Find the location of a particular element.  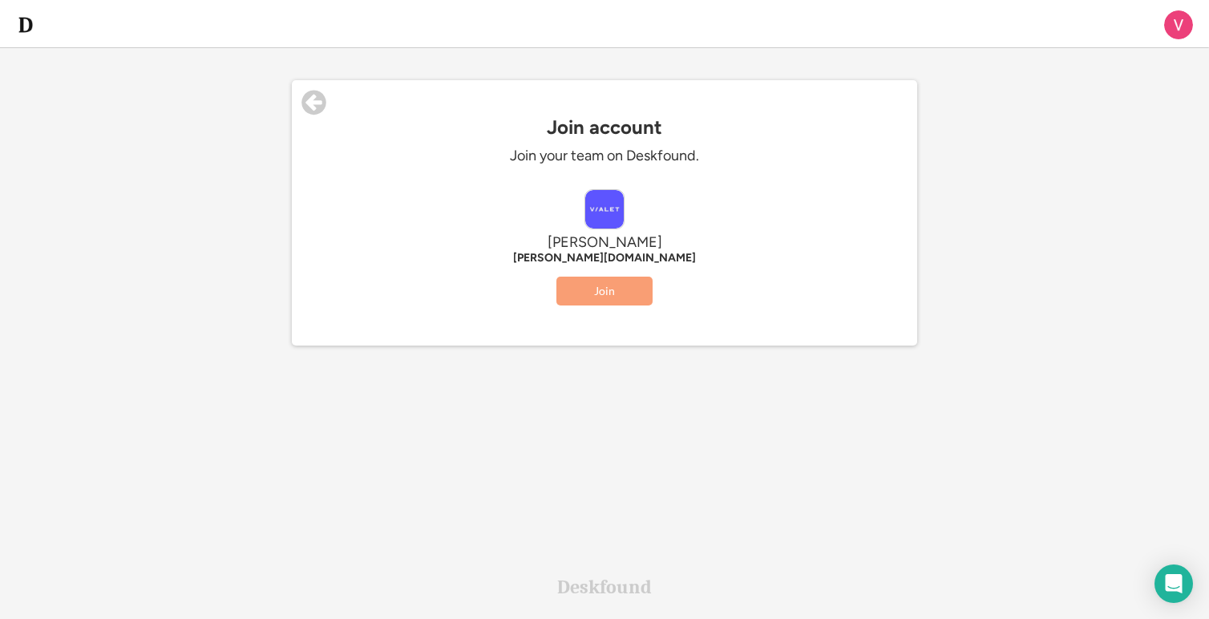

div: Open Intercom Messenger is located at coordinates (1173, 583).